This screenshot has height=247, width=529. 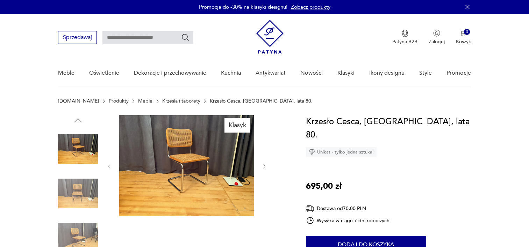 I want to click on button: 0Koszyk, so click(x=463, y=37).